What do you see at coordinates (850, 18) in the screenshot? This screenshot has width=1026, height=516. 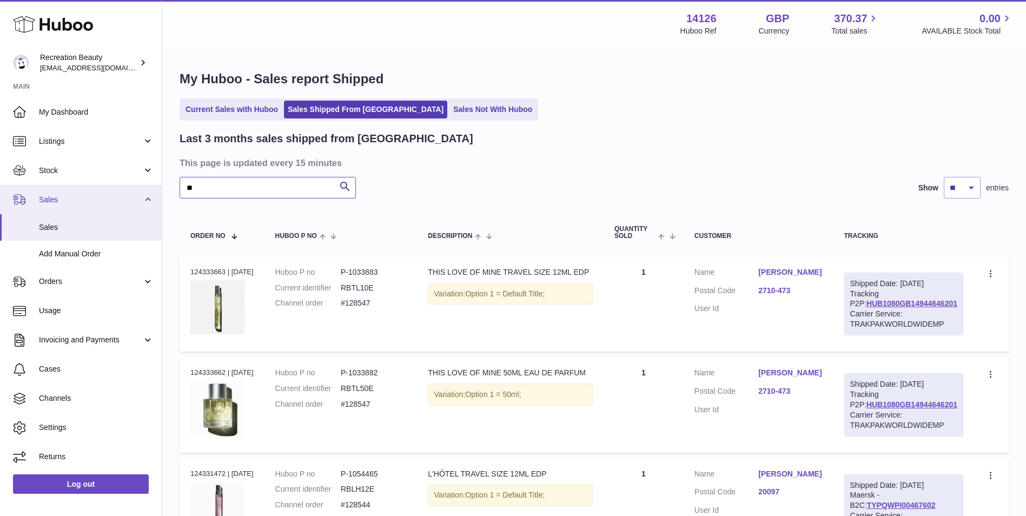 I see `span: 370.37` at bounding box center [850, 18].